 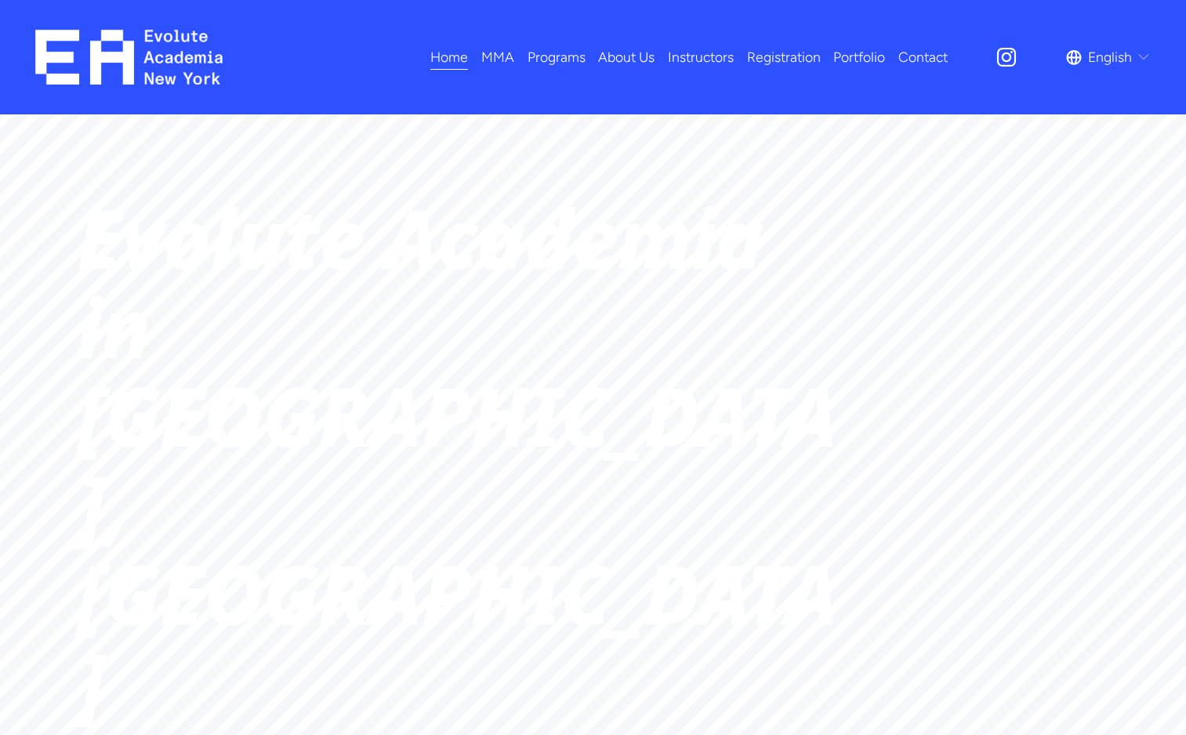 I want to click on a: Instructors, so click(x=701, y=56).